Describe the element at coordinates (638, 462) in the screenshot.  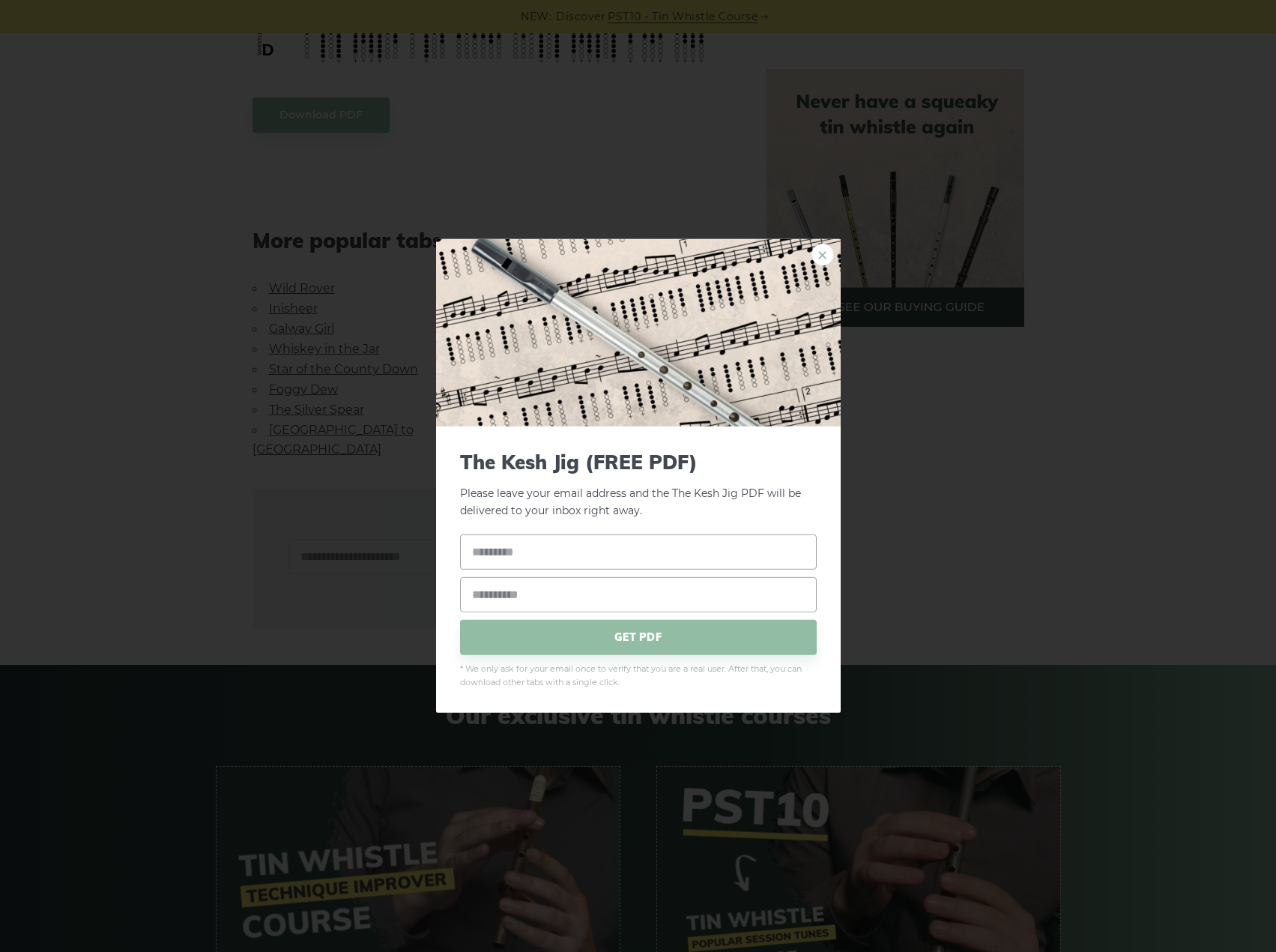
I see `span: The Kesh Jig (FREE PDF)` at that location.